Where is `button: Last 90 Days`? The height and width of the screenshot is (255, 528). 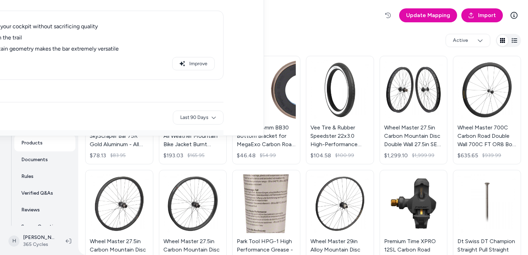
button: Last 90 Days is located at coordinates (198, 118).